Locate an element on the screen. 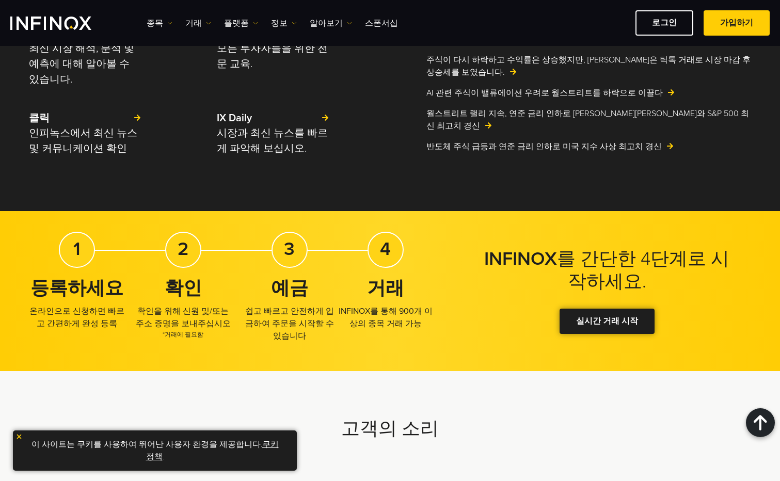 This screenshot has height=481, width=780. p: INFINOX를 통해 900개 이상의 종목 거래 가능 is located at coordinates (386, 318).